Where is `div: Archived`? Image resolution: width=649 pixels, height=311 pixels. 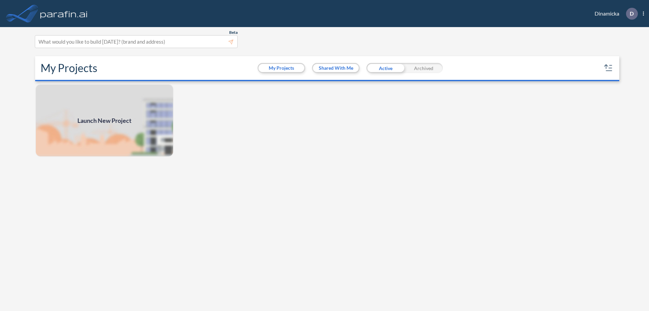
div: Archived is located at coordinates (423, 68).